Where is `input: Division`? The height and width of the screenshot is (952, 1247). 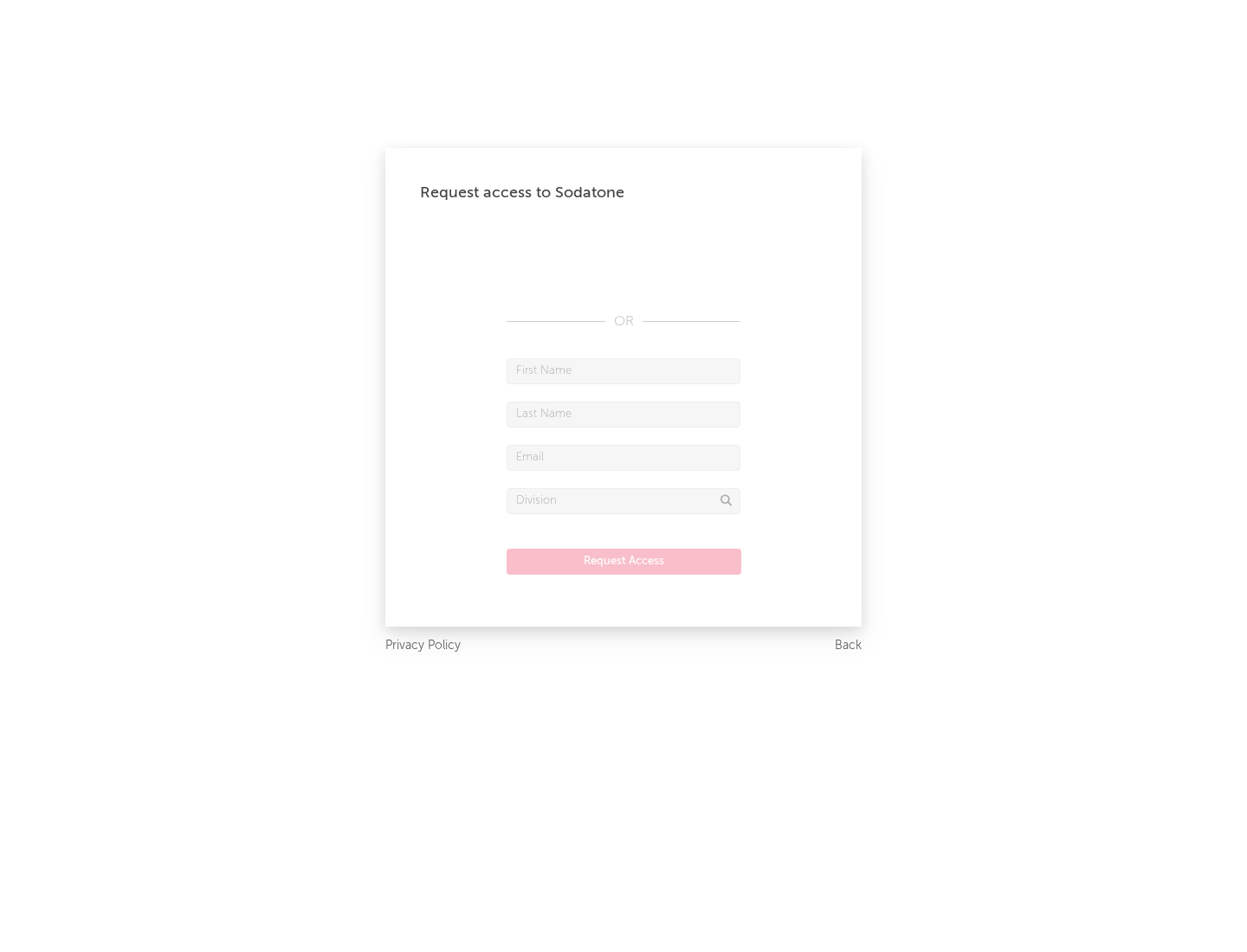 input: Division is located at coordinates (623, 501).